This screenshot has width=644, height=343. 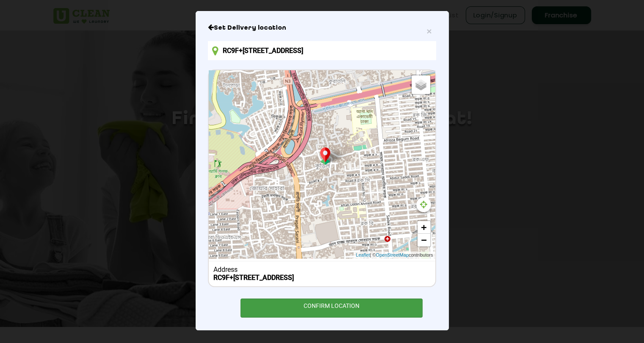 What do you see at coordinates (429, 31) in the screenshot?
I see `button: Close` at bounding box center [429, 31].